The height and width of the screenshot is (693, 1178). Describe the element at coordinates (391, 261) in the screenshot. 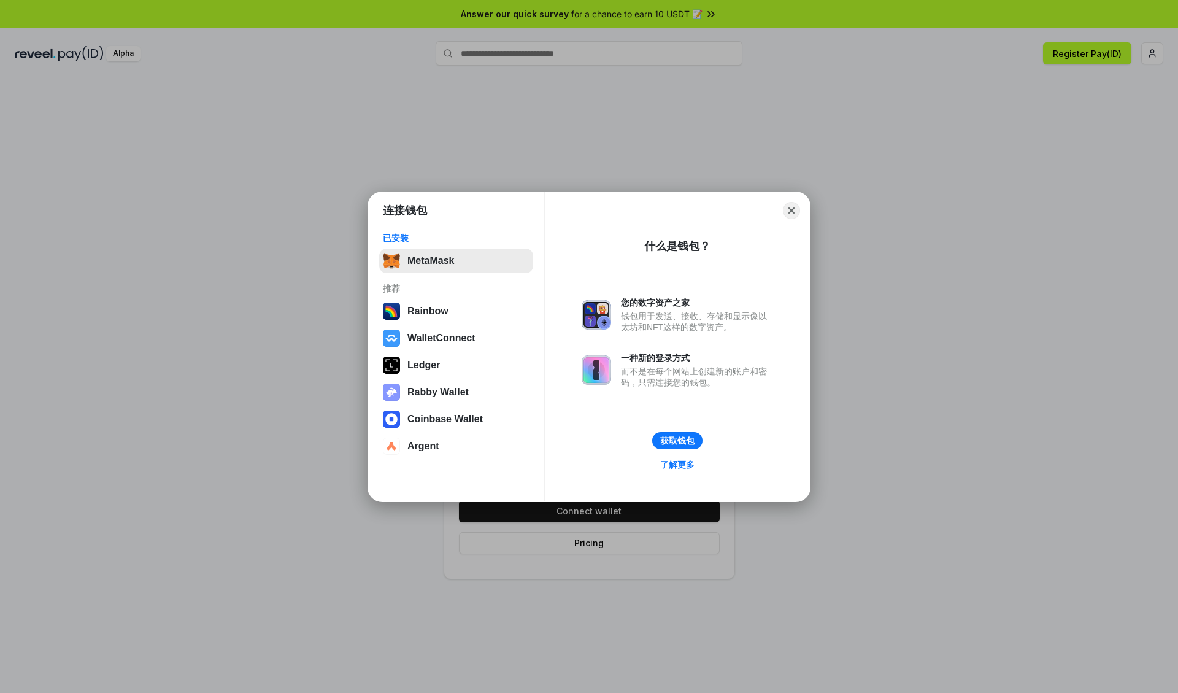

I see `img: svg+xml,%3Csvg%20fill%3D%22none%22%20height%3D%2233%22%20viewBox%3D%220%200%2035%2033%22%20width%...` at that location.